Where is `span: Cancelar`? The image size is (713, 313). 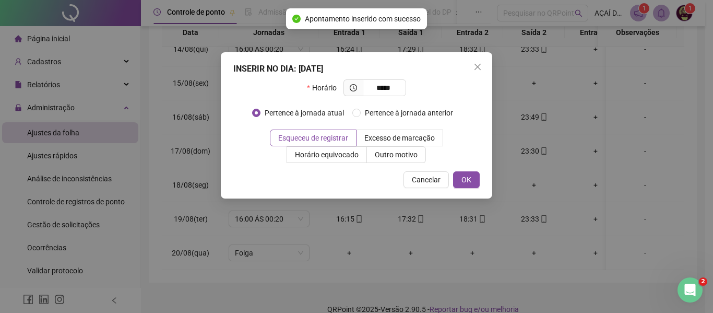
span: Cancelar is located at coordinates (426, 180).